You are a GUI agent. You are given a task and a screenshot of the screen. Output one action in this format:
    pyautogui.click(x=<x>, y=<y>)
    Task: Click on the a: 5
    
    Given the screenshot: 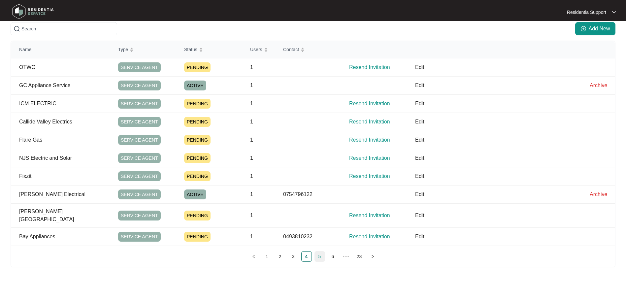 What is the action you would take?
    pyautogui.click(x=320, y=256)
    